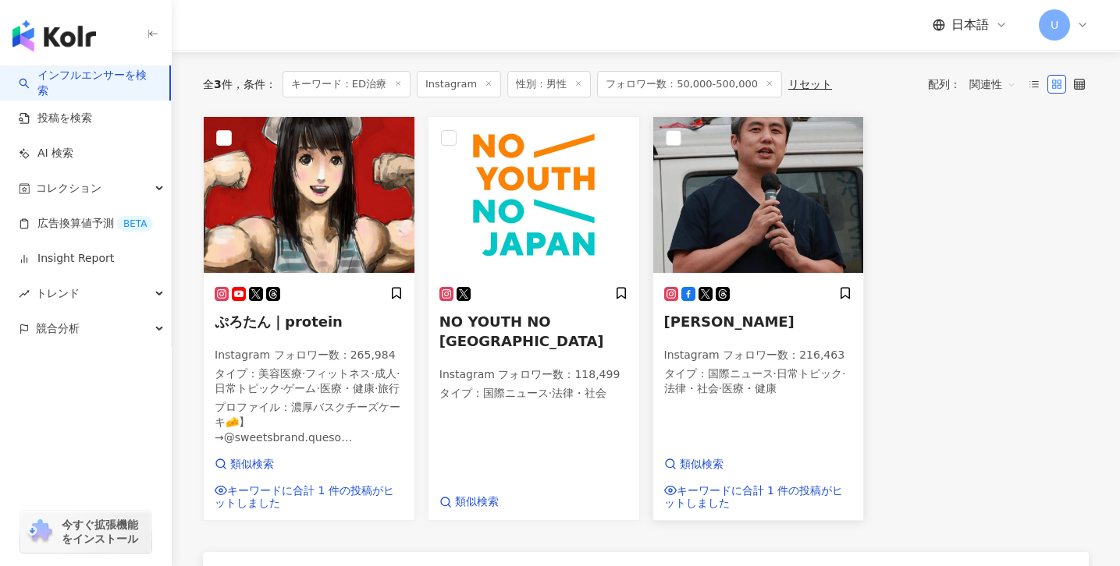  Describe the element at coordinates (54, 36) in the screenshot. I see `img: logo` at that location.